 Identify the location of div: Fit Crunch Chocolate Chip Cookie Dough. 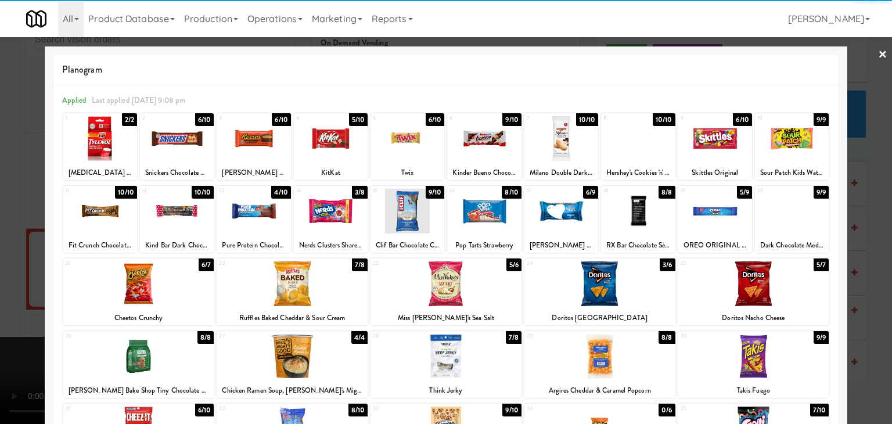
(100, 245).